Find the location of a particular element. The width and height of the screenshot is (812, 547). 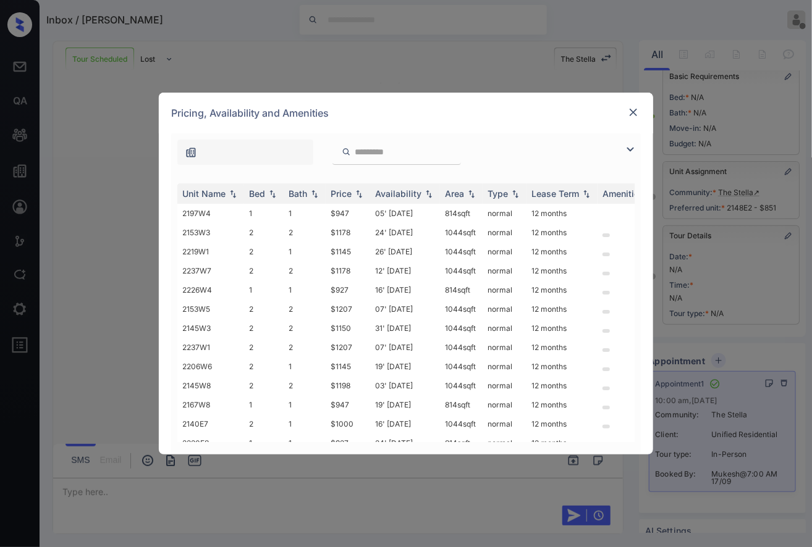

td: $1150 is located at coordinates (348, 328).